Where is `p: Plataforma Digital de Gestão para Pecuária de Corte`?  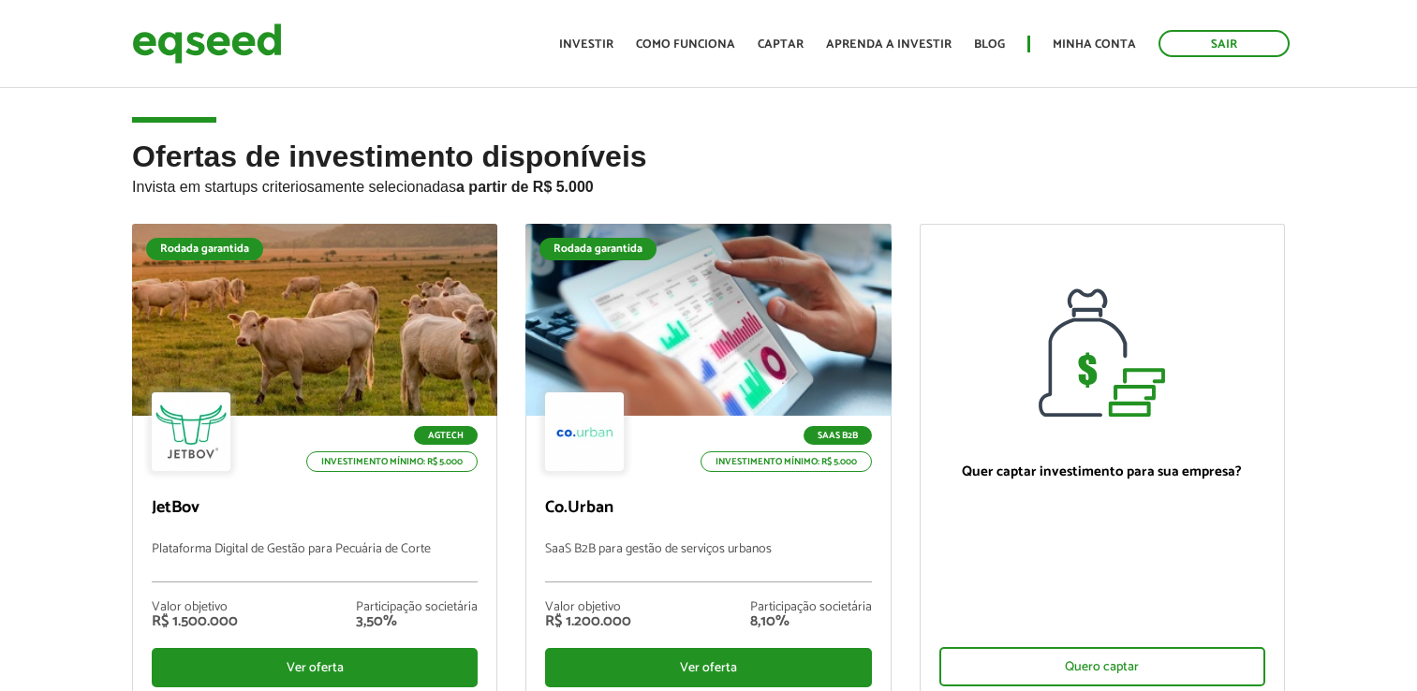 p: Plataforma Digital de Gestão para Pecuária de Corte is located at coordinates (315, 562).